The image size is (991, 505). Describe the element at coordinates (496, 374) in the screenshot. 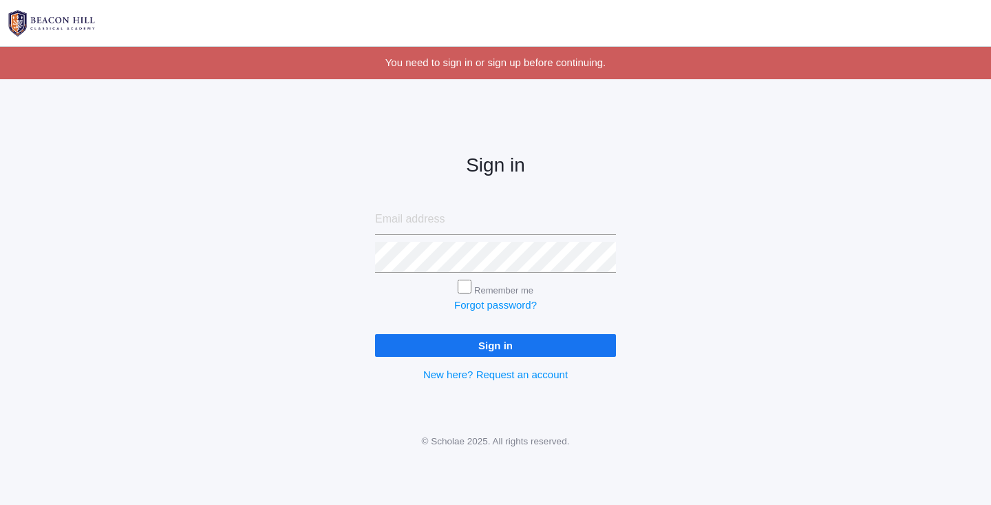

I see `a: New here? Request an account` at that location.